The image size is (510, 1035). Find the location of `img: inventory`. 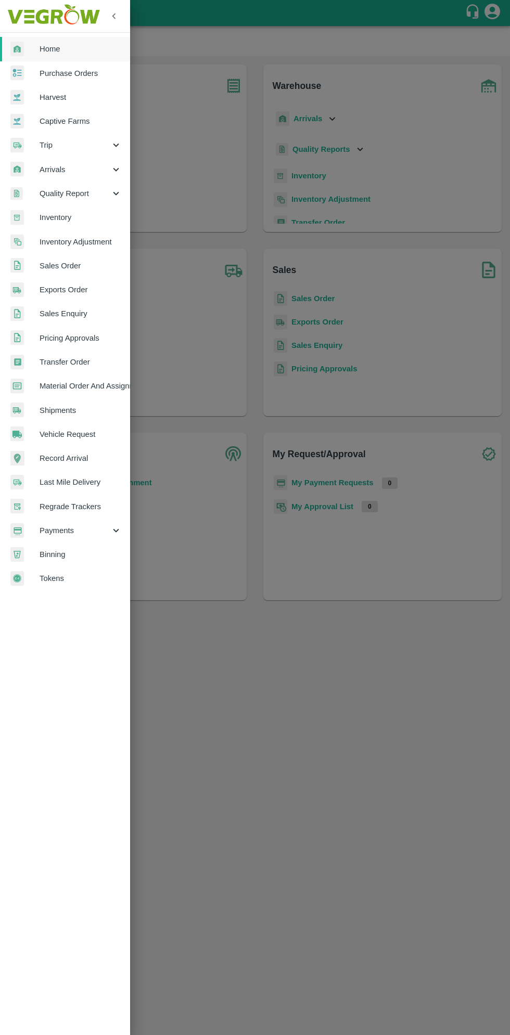

img: inventory is located at coordinates (17, 241).